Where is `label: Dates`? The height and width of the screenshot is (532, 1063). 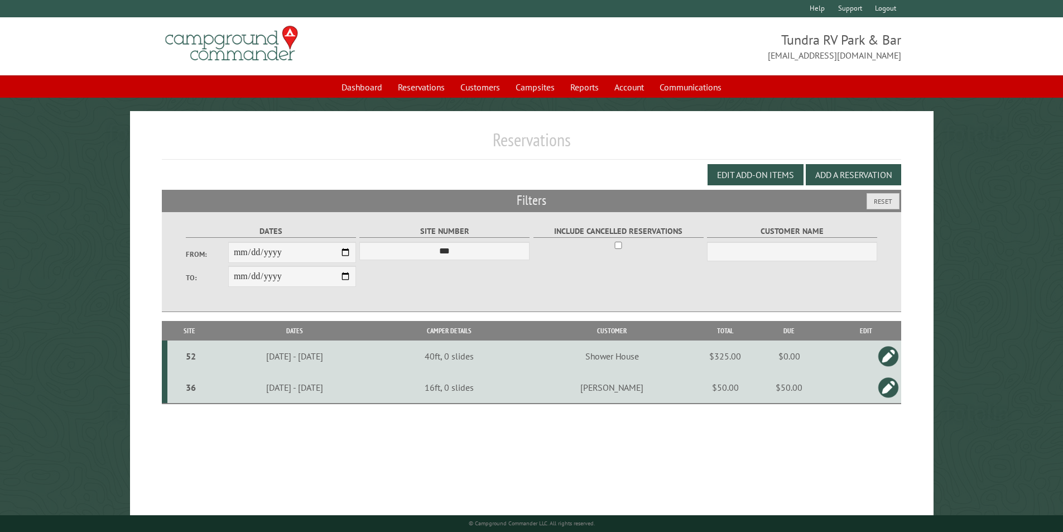 label: Dates is located at coordinates (271, 231).